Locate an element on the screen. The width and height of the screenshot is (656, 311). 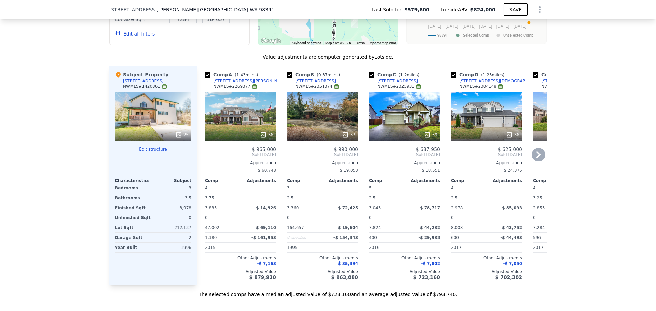
span: -$ 7,163 is located at coordinates (267, 264).